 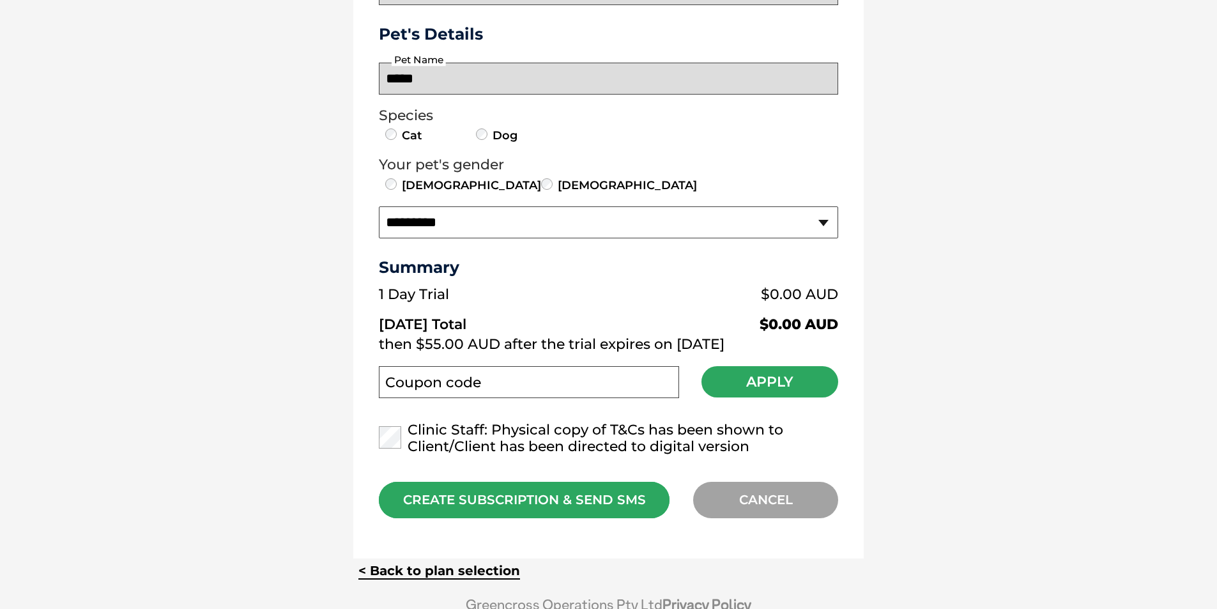 What do you see at coordinates (390, 437) in the screenshot?
I see `input: Clinic Staff: Physical copy of T&Cs has been shown to Client/Client has been directed to digital ...` at bounding box center [390, 437].